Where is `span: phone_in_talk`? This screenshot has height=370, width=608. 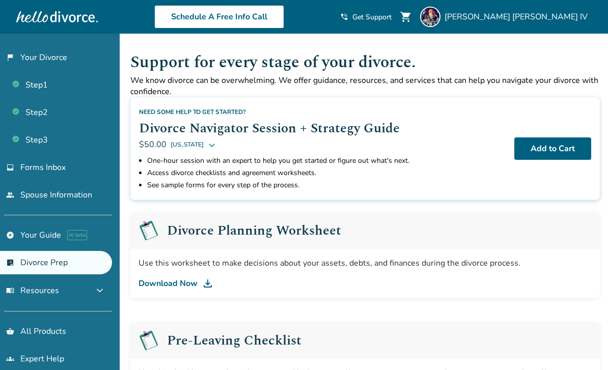
span: phone_in_talk is located at coordinates (344, 17).